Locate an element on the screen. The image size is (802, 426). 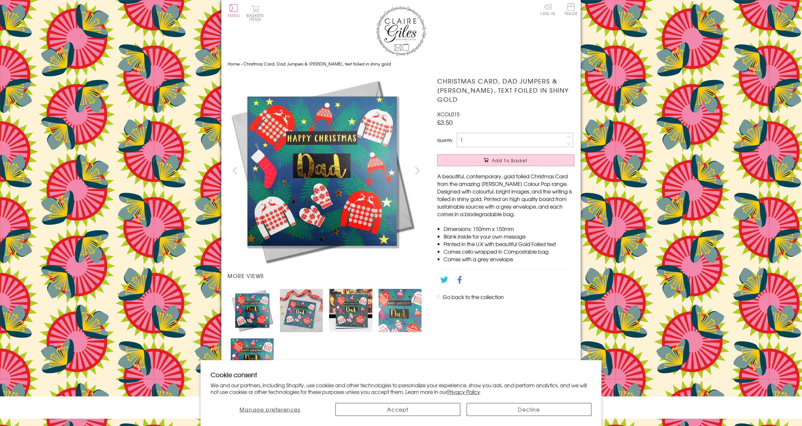
li: Comes cello wrapped in Compostable bag is located at coordinates (509, 251).